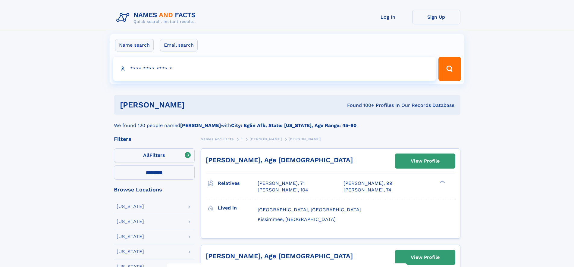  Describe the element at coordinates (241, 139) in the screenshot. I see `span: F` at that location.